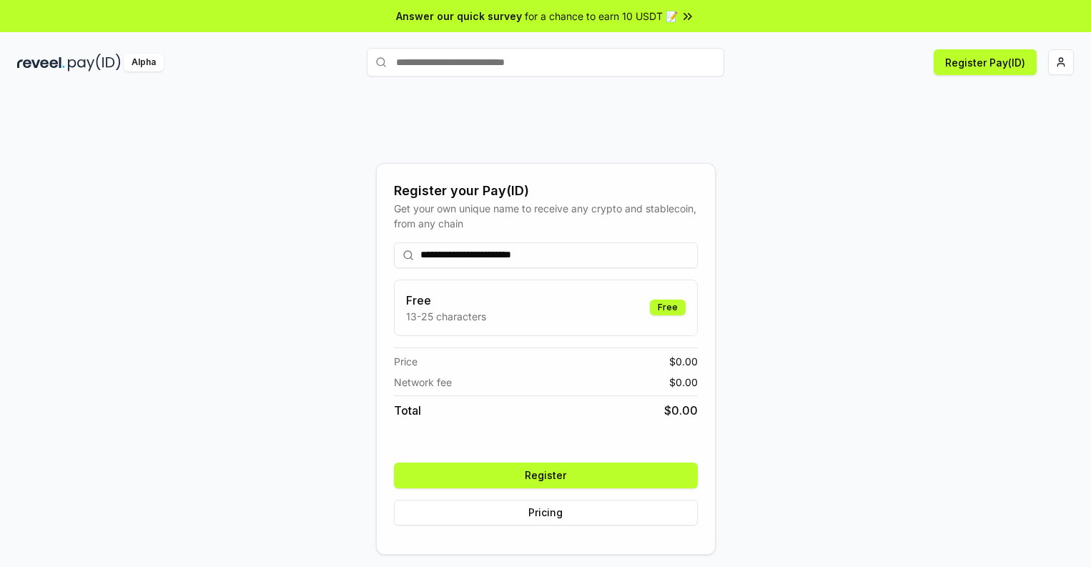 The width and height of the screenshot is (1091, 567). I want to click on button: Register, so click(545, 475).